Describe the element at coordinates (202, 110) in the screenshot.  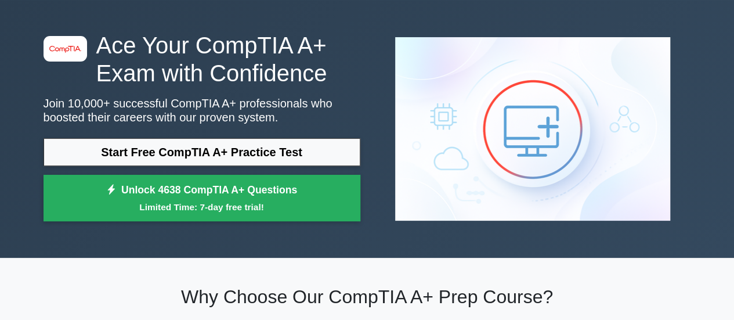
I see `p: Join 10,000+ successful CompTIA A+ professionals who boosted their careers with our proven system.` at that location.